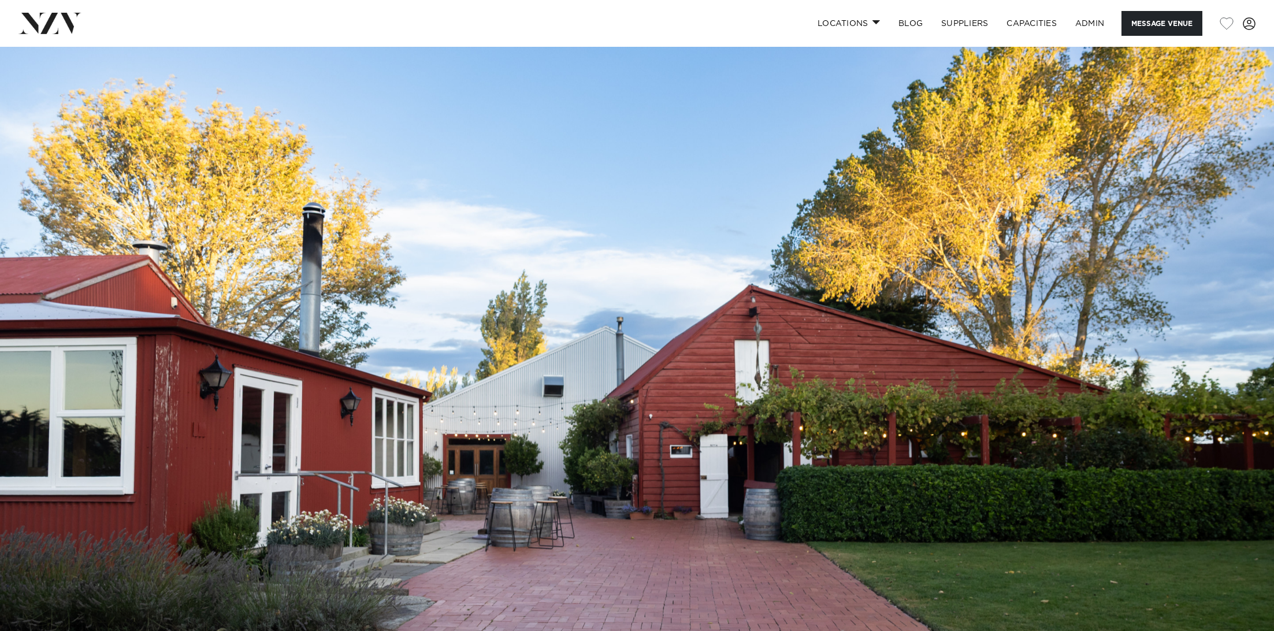 The image size is (1274, 631). What do you see at coordinates (1089, 23) in the screenshot?
I see `a: ADMIN` at bounding box center [1089, 23].